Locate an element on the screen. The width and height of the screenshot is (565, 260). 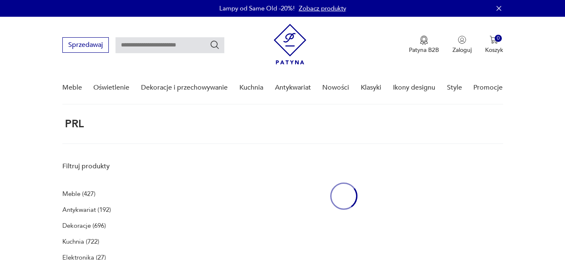
img: Ikonka użytkownika is located at coordinates (462, 40).